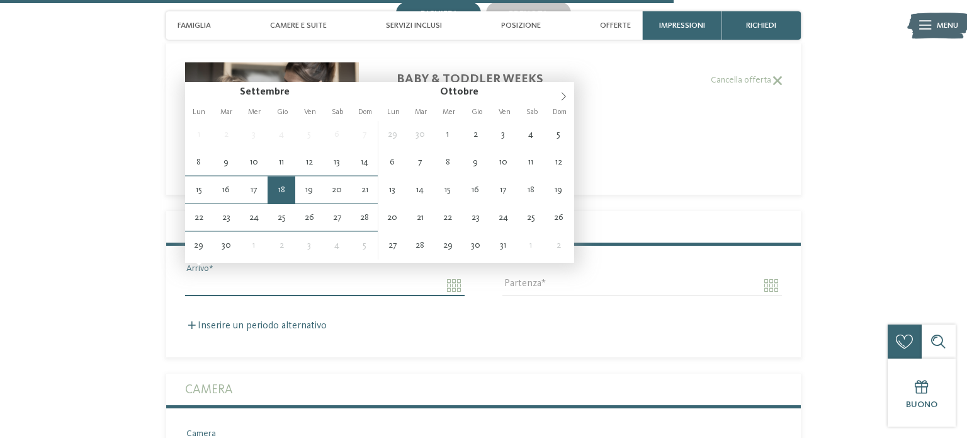 The width and height of the screenshot is (967, 438). I want to click on span: Ottobre 20, 2025, so click(392, 218).